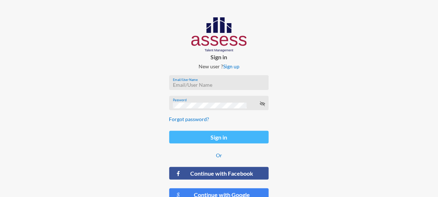 This screenshot has width=438, height=197. Describe the element at coordinates (219, 173) in the screenshot. I see `button: Continue with Facebook` at that location.